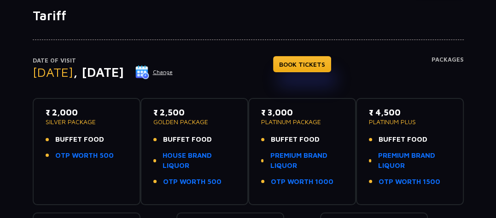 Image resolution: width=496 pixels, height=218 pixels. What do you see at coordinates (87, 112) in the screenshot?
I see `p: ₹ 2,000` at bounding box center [87, 112].